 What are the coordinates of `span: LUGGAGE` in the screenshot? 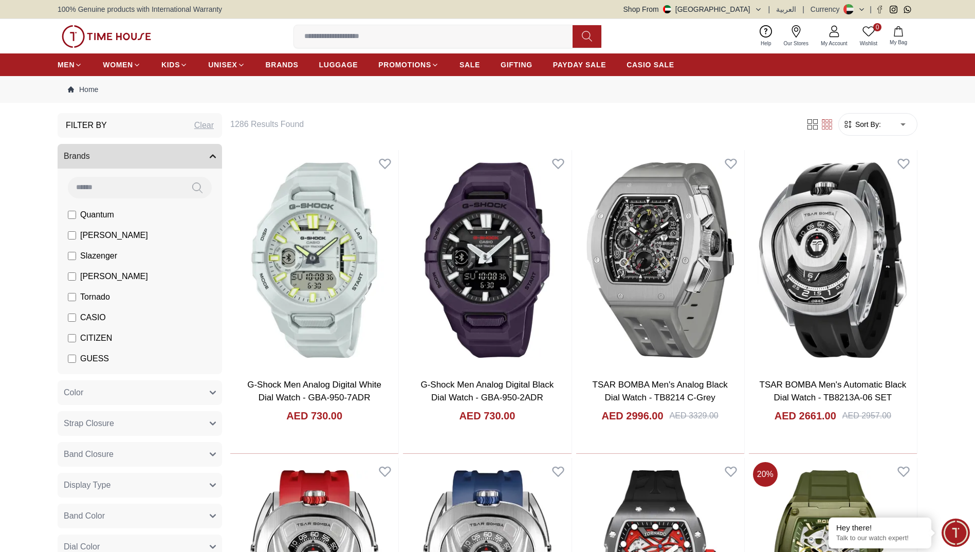 It's located at (339, 65).